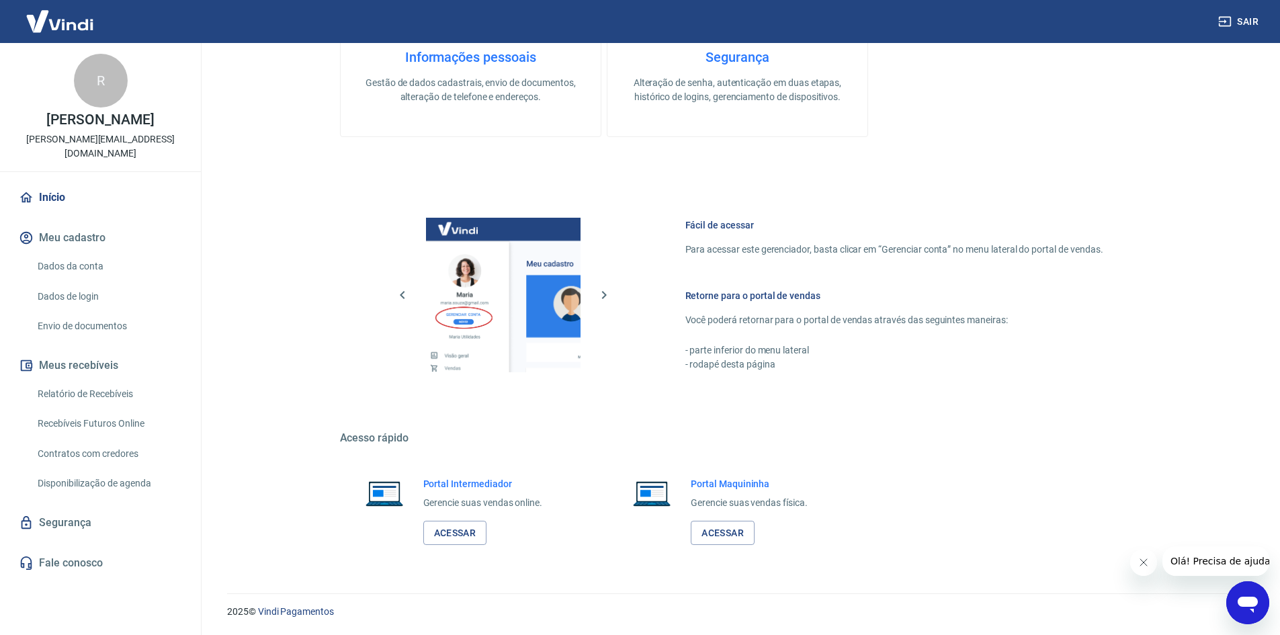 This screenshot has width=1280, height=635. I want to click on a: Disponibilização de agenda, so click(108, 483).